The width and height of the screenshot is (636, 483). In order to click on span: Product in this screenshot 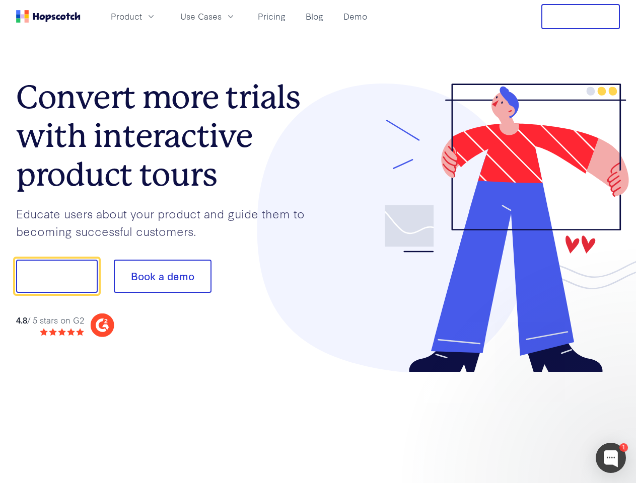, I will do `click(126, 16)`.